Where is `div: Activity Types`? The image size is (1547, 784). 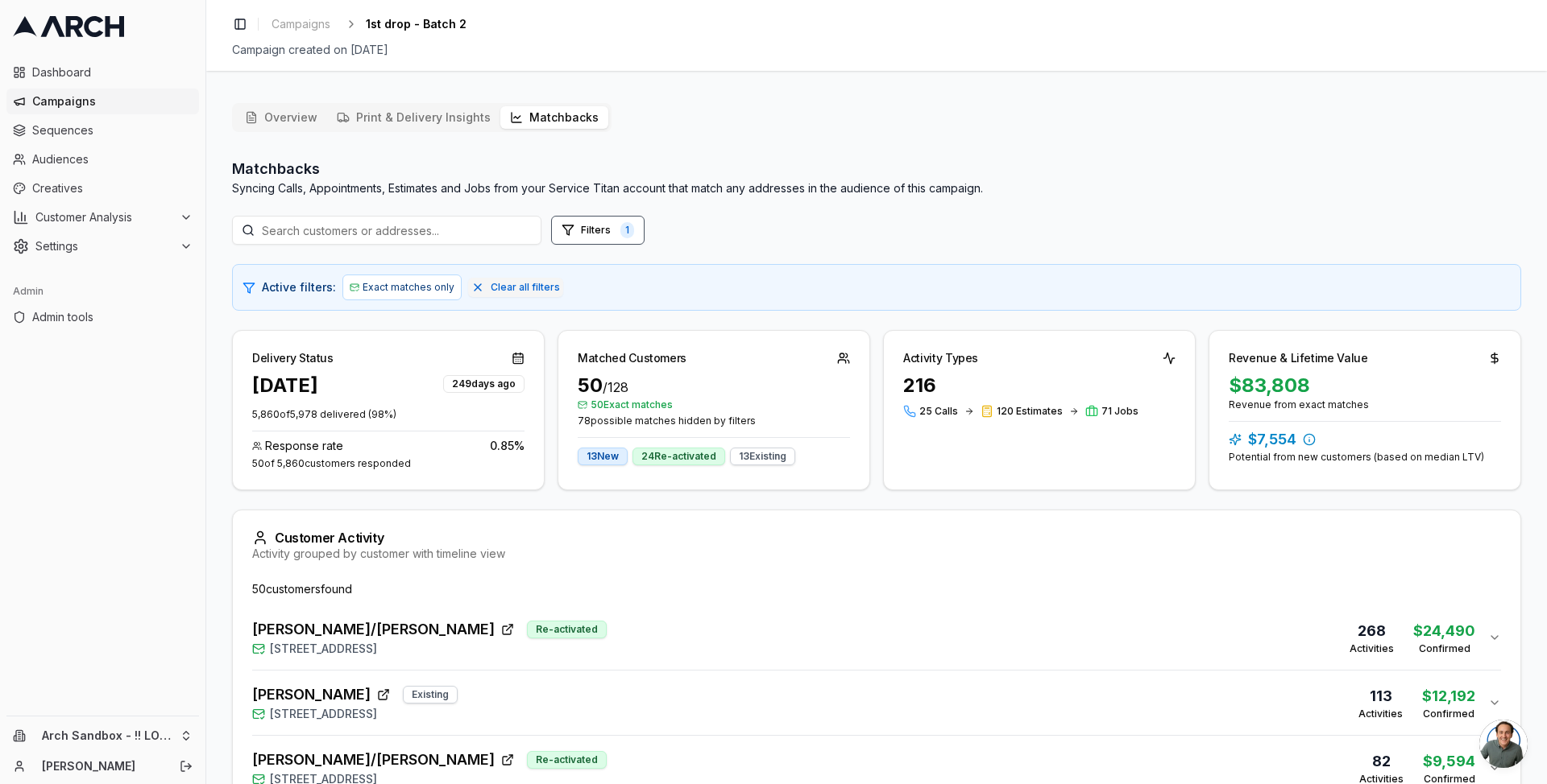
div: Activity Types is located at coordinates (940, 358).